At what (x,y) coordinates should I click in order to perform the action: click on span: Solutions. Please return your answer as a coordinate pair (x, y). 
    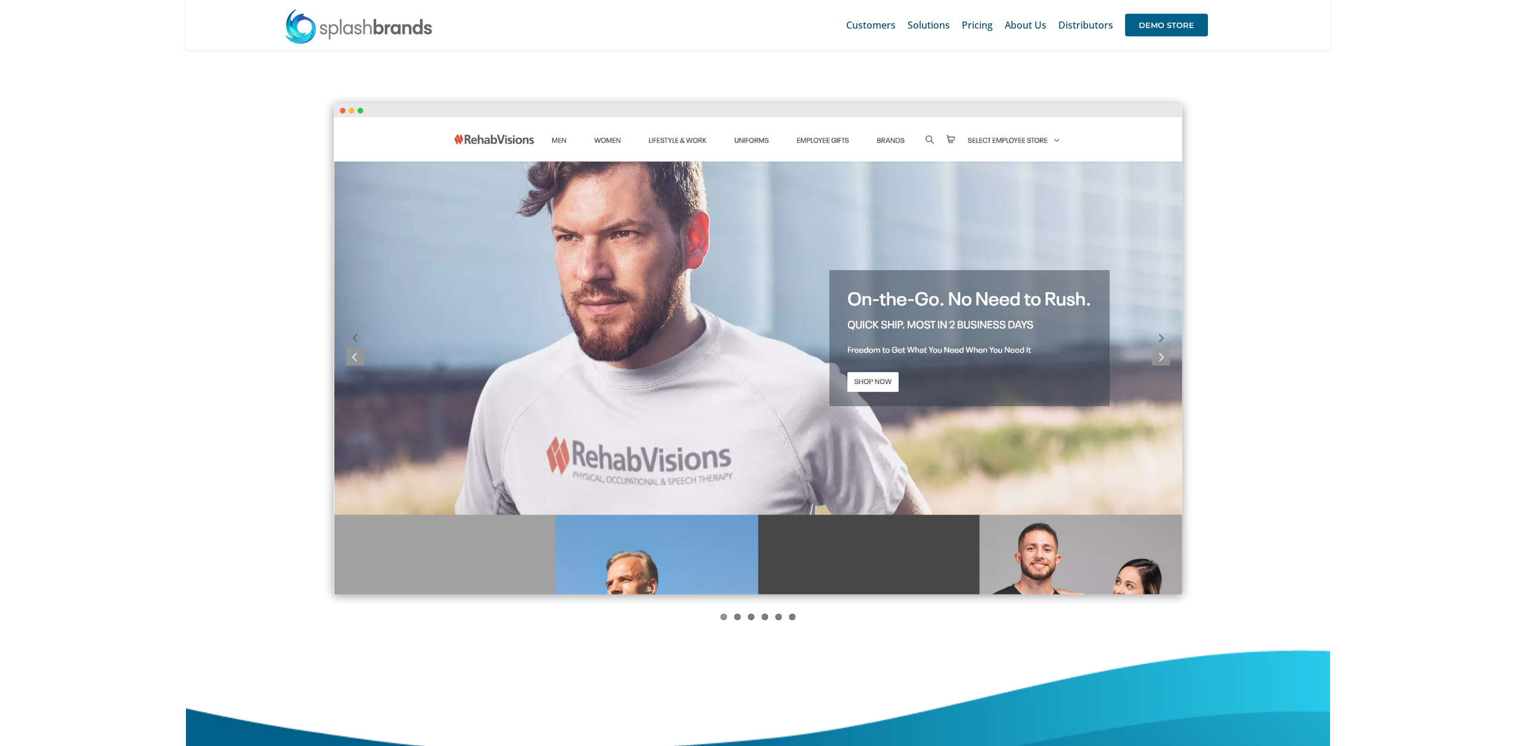
    Looking at the image, I should click on (929, 25).